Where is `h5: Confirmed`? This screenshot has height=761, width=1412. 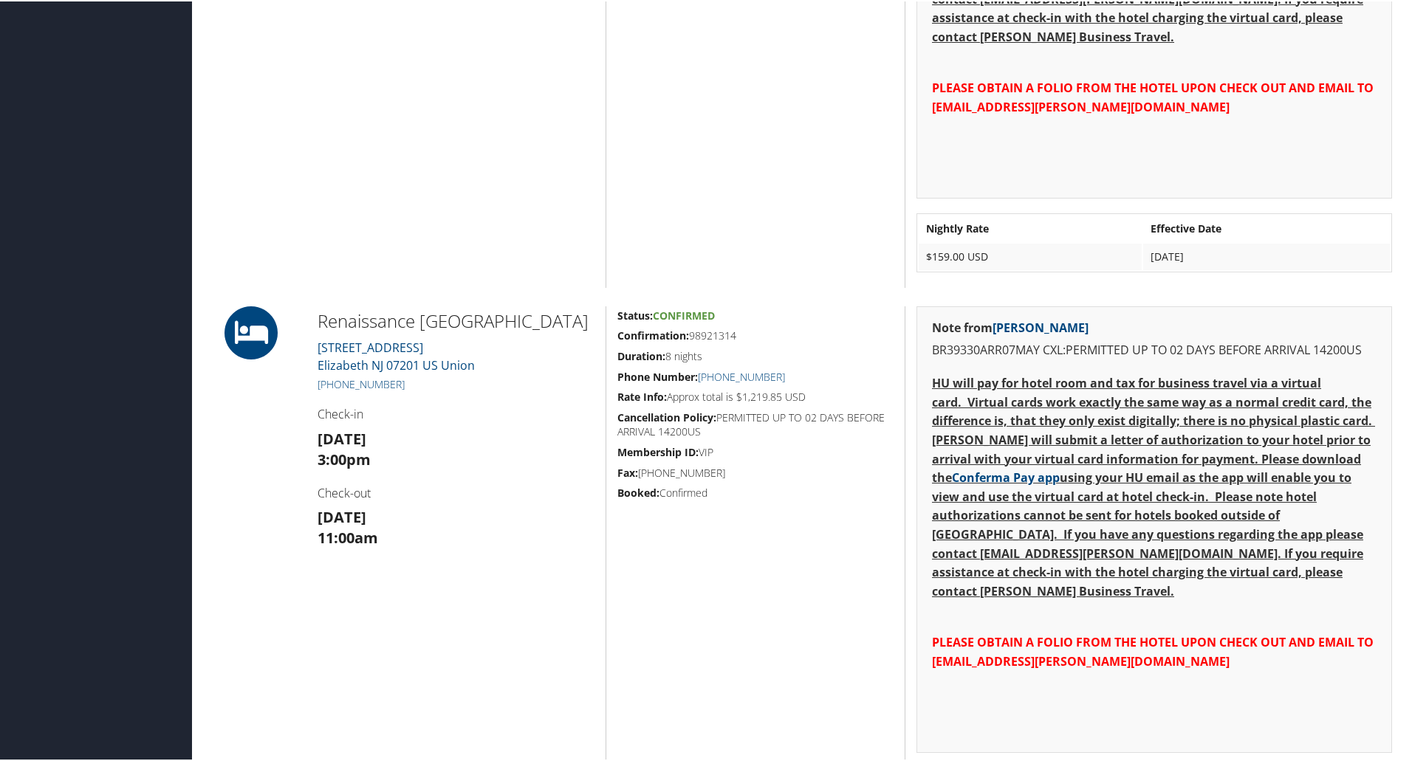
h5: Confirmed is located at coordinates (756, 492).